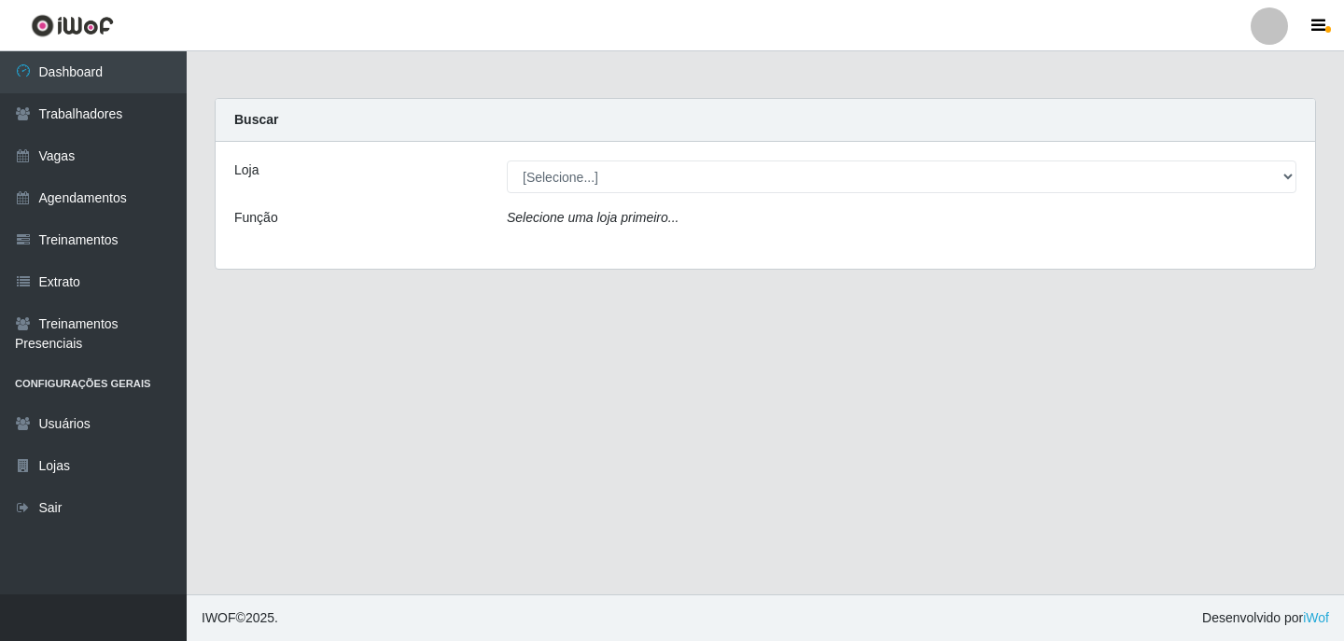  I want to click on span: Desenvolvido por, so click(1265, 618).